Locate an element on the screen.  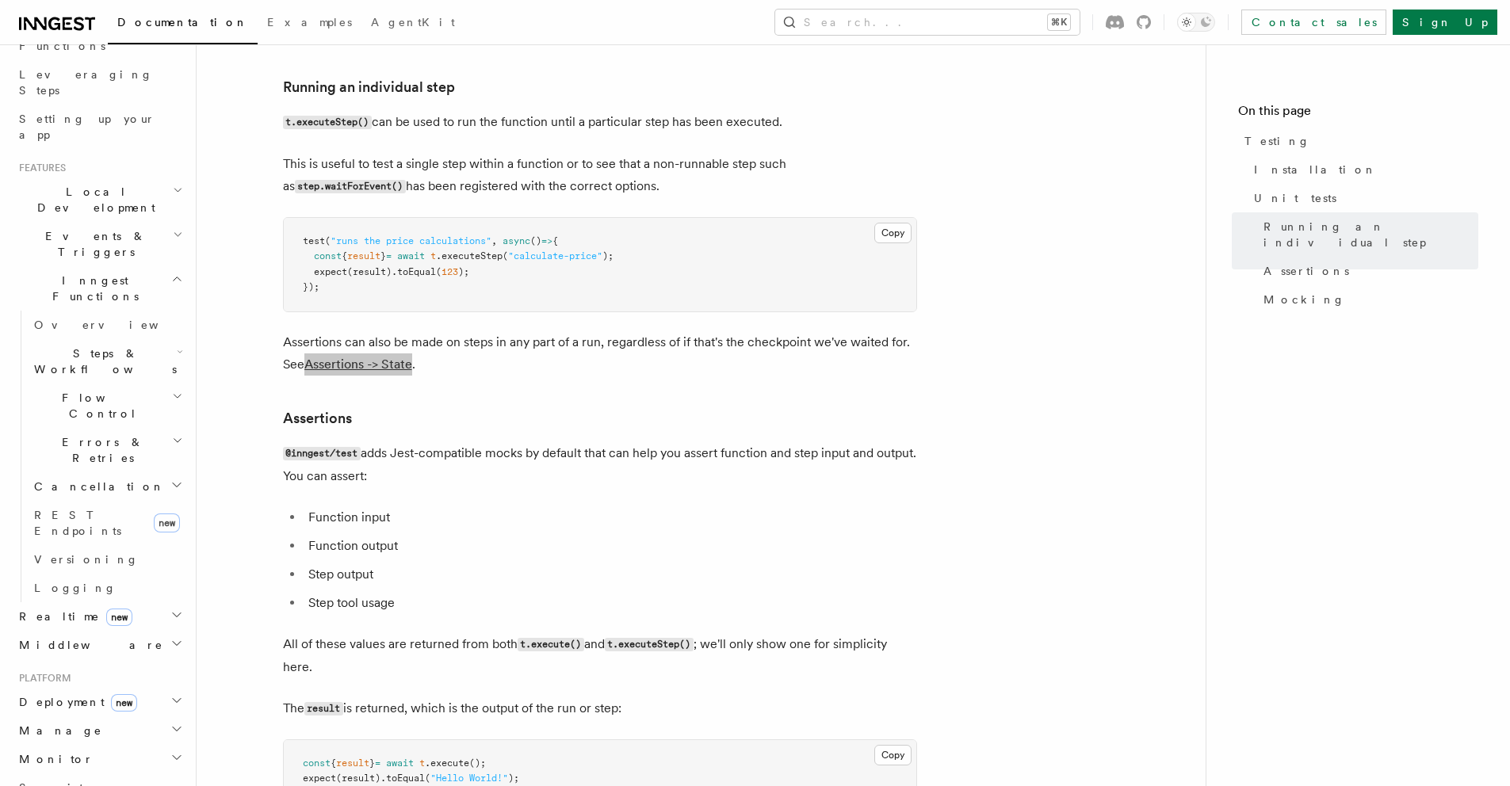
span: Manage is located at coordinates (57, 731).